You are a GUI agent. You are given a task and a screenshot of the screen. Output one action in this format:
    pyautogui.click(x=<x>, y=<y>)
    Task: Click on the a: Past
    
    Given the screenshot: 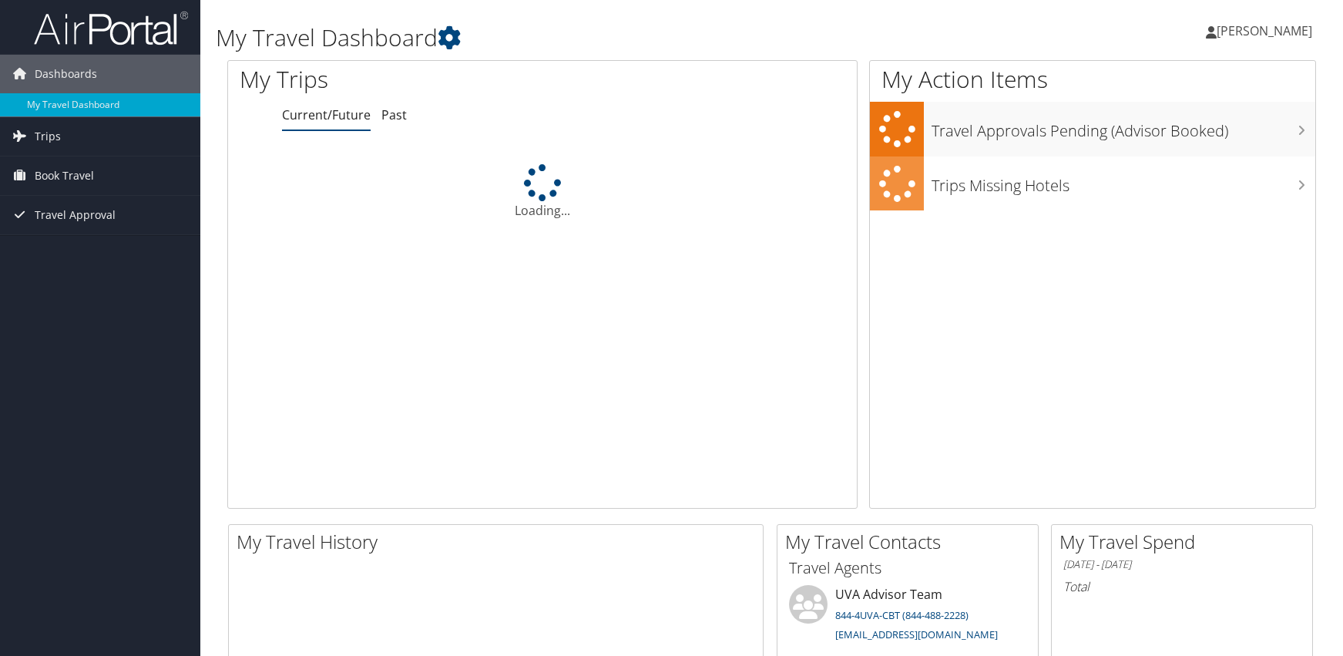 What is the action you would take?
    pyautogui.click(x=394, y=115)
    